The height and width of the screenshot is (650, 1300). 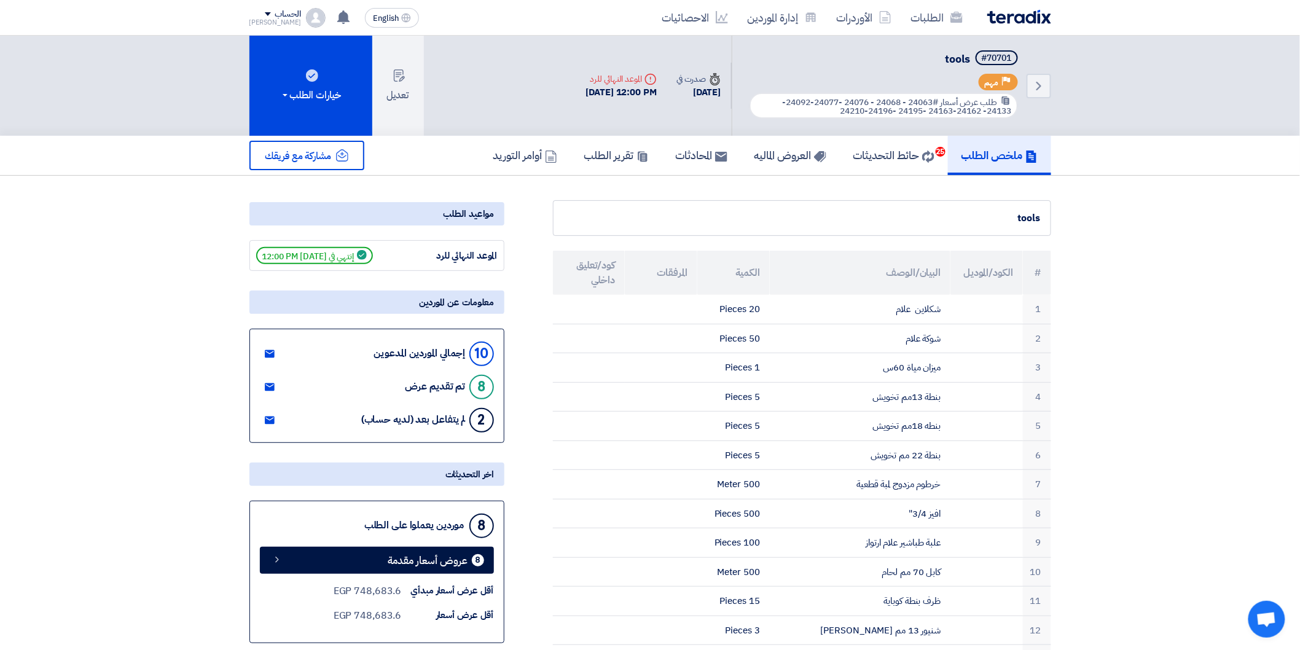 What do you see at coordinates (436, 386) in the screenshot?
I see `div: تم تقديم عرض` at bounding box center [436, 386].